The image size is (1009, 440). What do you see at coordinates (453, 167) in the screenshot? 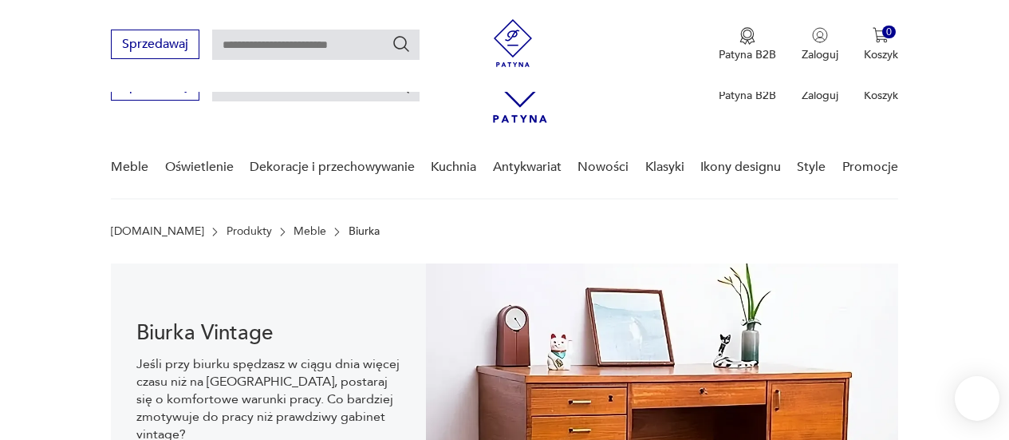
I see `a: Kuchnia` at bounding box center [453, 167].